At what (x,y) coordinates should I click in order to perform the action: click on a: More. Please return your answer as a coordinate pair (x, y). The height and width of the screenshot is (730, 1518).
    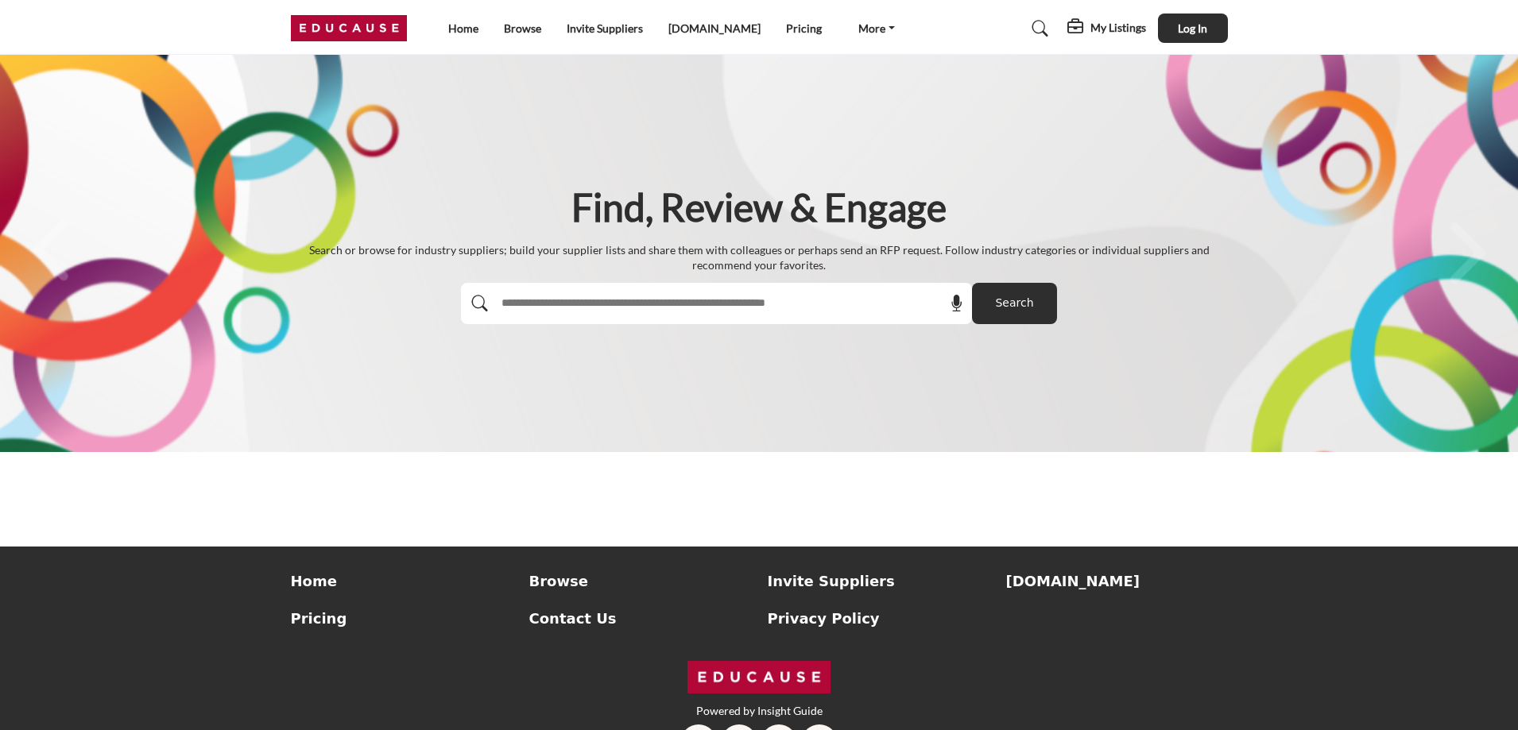
    Looking at the image, I should click on (877, 29).